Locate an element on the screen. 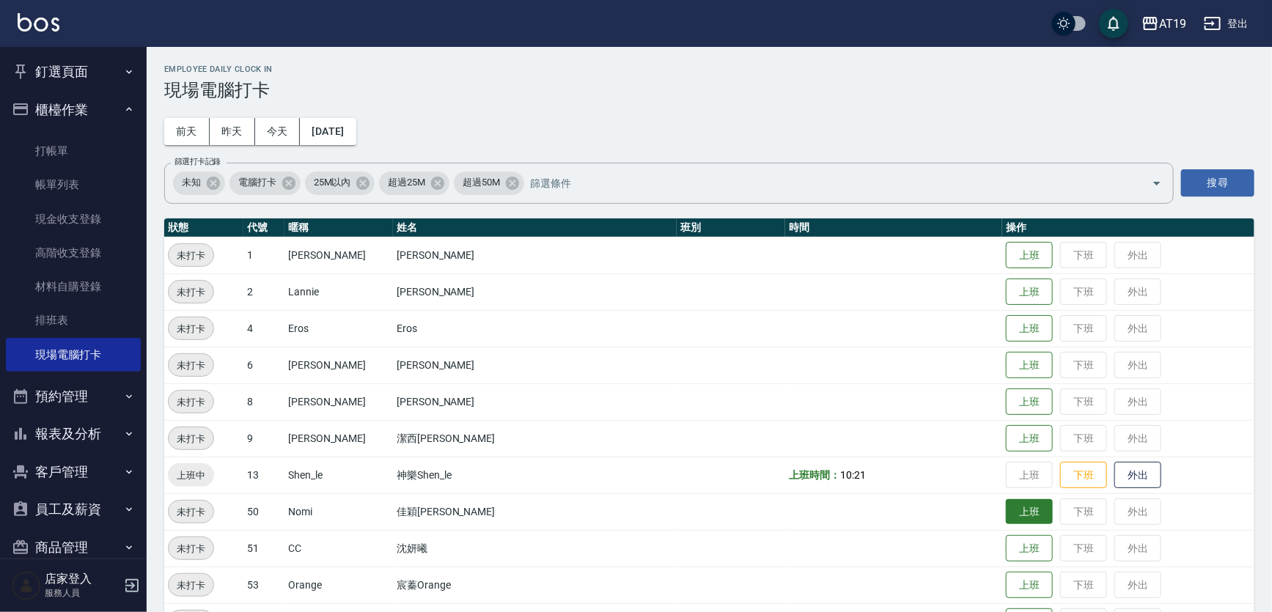 Image resolution: width=1272 pixels, height=612 pixels. td: Shen_le is located at coordinates (339, 475).